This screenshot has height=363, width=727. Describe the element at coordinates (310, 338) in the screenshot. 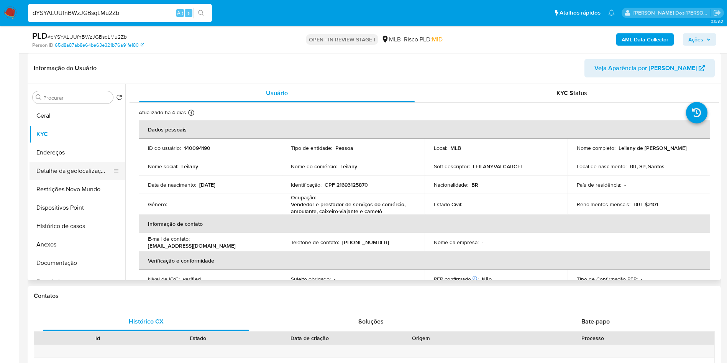

I see `div: Data de criação` at that location.